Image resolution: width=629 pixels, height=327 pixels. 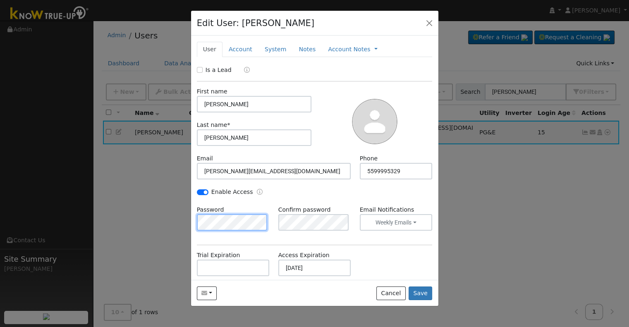 What do you see at coordinates (260, 192) in the screenshot?
I see `a: Enable Access` at bounding box center [260, 192].